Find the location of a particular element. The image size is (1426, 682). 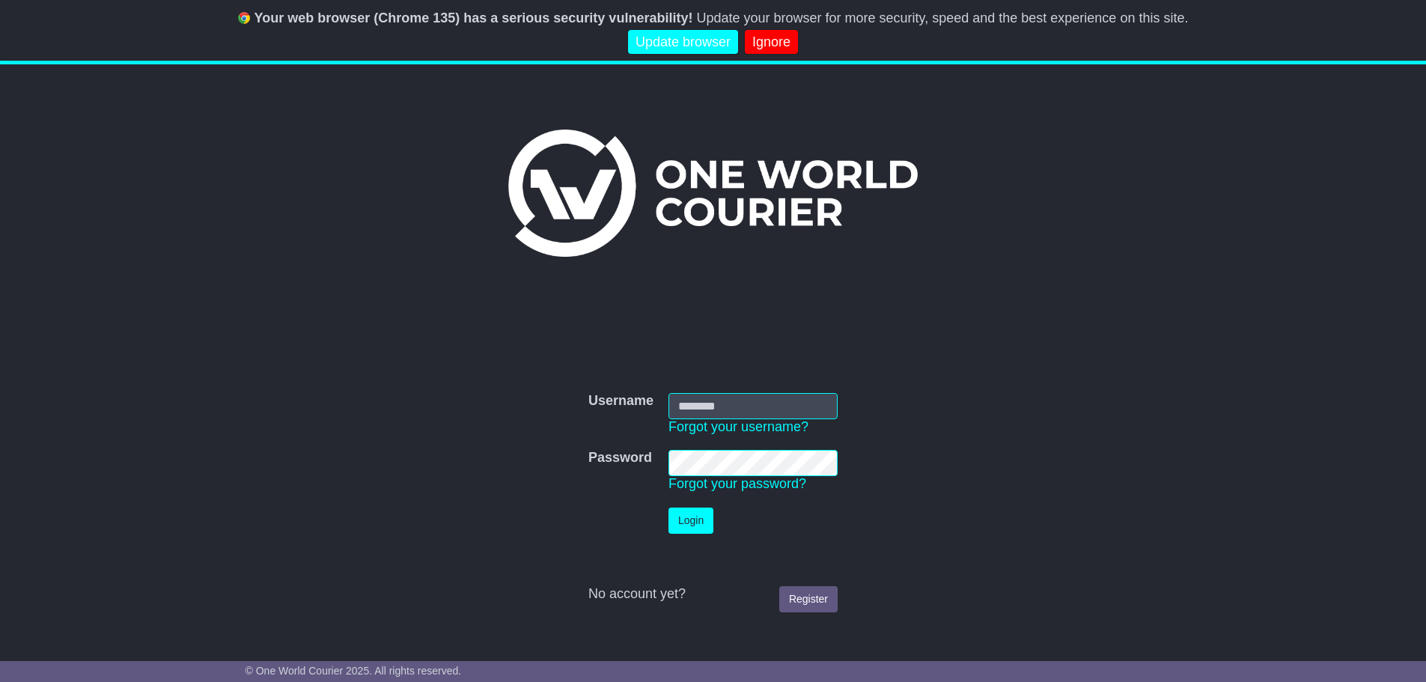

label: Password is located at coordinates (620, 458).